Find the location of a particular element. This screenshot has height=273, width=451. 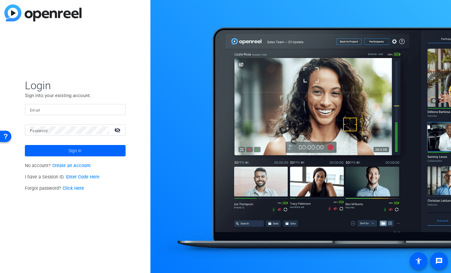

img: blue-gradient.svg is located at coordinates (43, 13).